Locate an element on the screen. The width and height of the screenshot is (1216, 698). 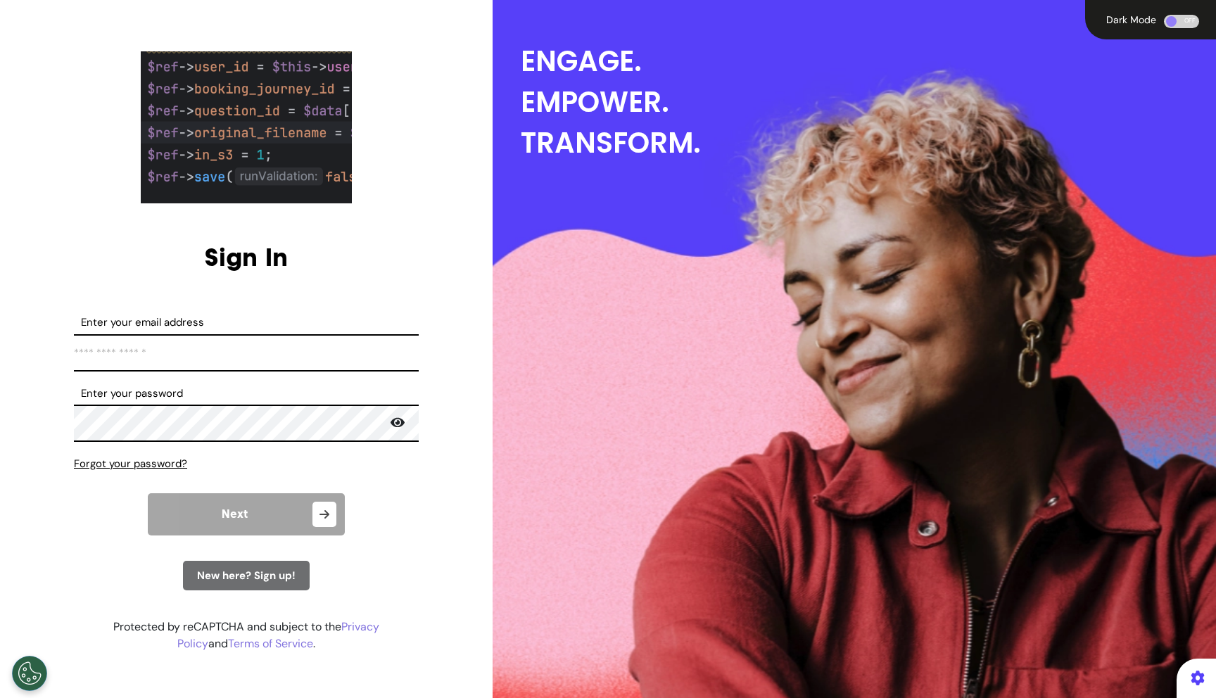
div: Dark Mode is located at coordinates (1131, 20).